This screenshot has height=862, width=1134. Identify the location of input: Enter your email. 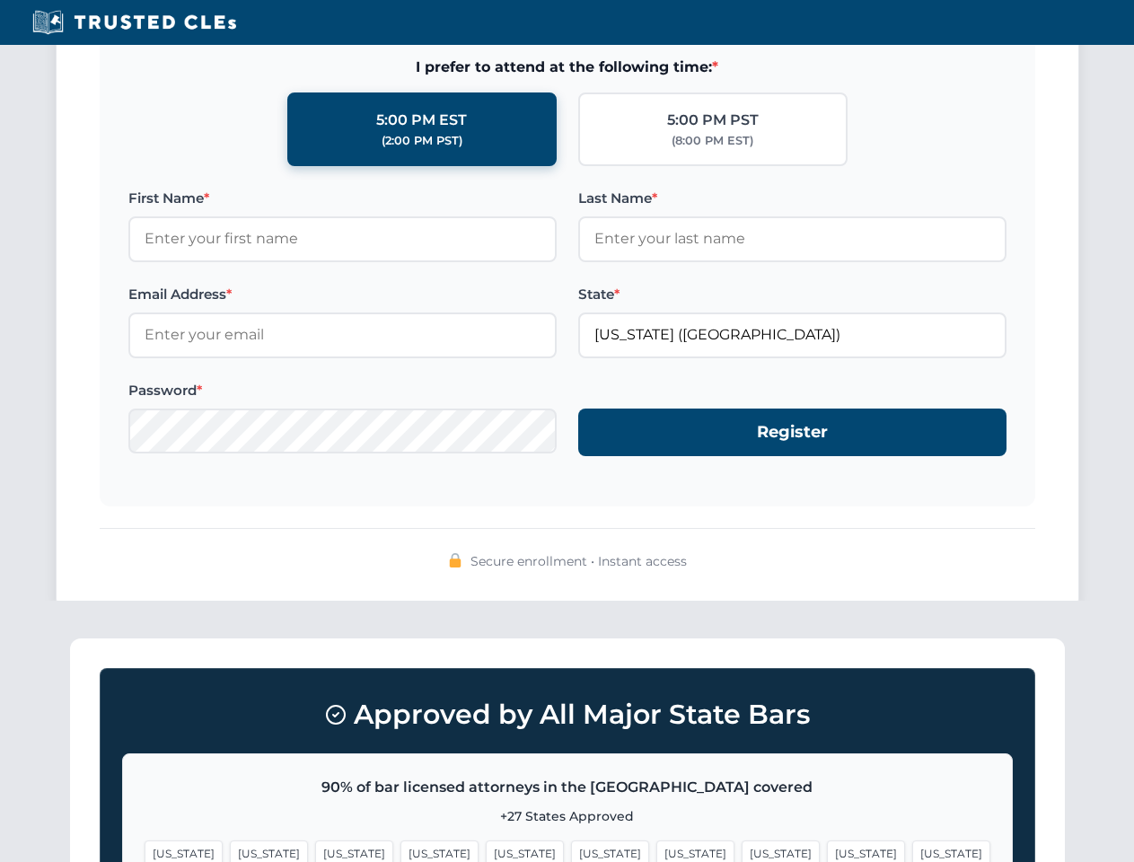
(342, 335).